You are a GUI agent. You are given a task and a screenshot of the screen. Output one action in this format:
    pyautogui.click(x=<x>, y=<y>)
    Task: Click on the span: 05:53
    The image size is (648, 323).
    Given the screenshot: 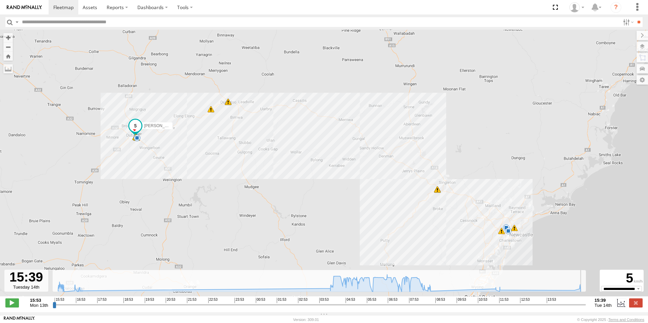 What is the action you would take?
    pyautogui.click(x=372, y=301)
    